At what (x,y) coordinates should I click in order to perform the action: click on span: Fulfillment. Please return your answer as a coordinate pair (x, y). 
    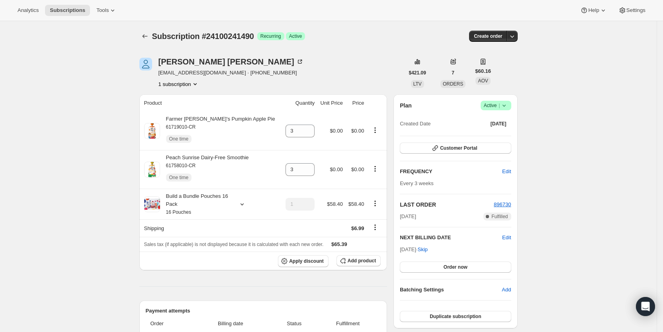
    Looking at the image, I should click on (348, 324).